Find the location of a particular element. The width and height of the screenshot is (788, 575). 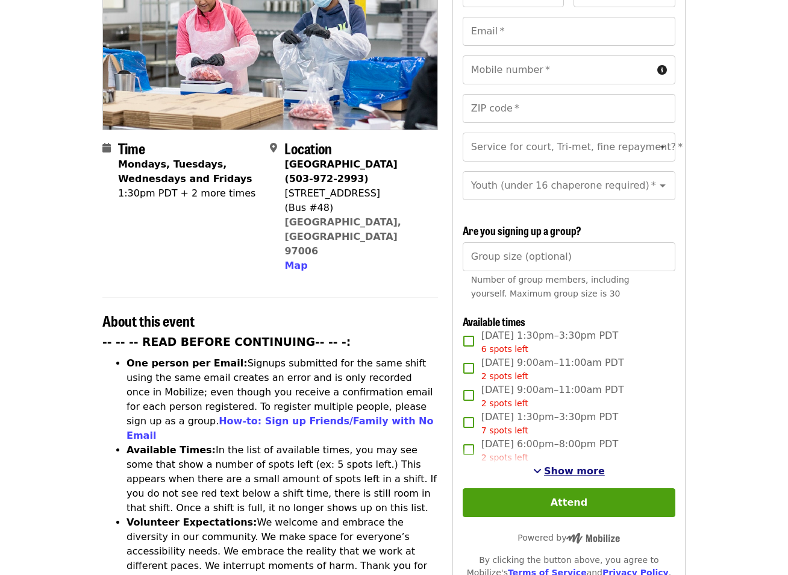

strong: Volunteer Expectations: is located at coordinates (192, 522).